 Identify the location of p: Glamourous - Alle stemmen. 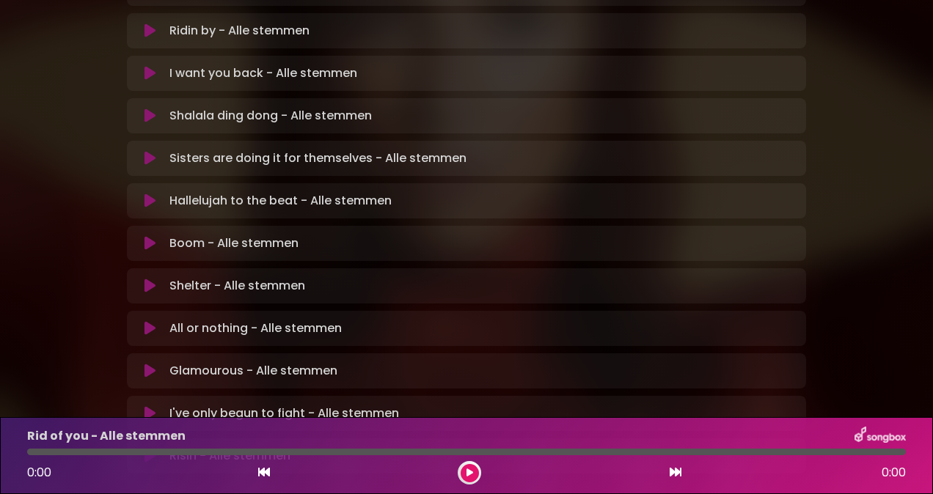
(253, 371).